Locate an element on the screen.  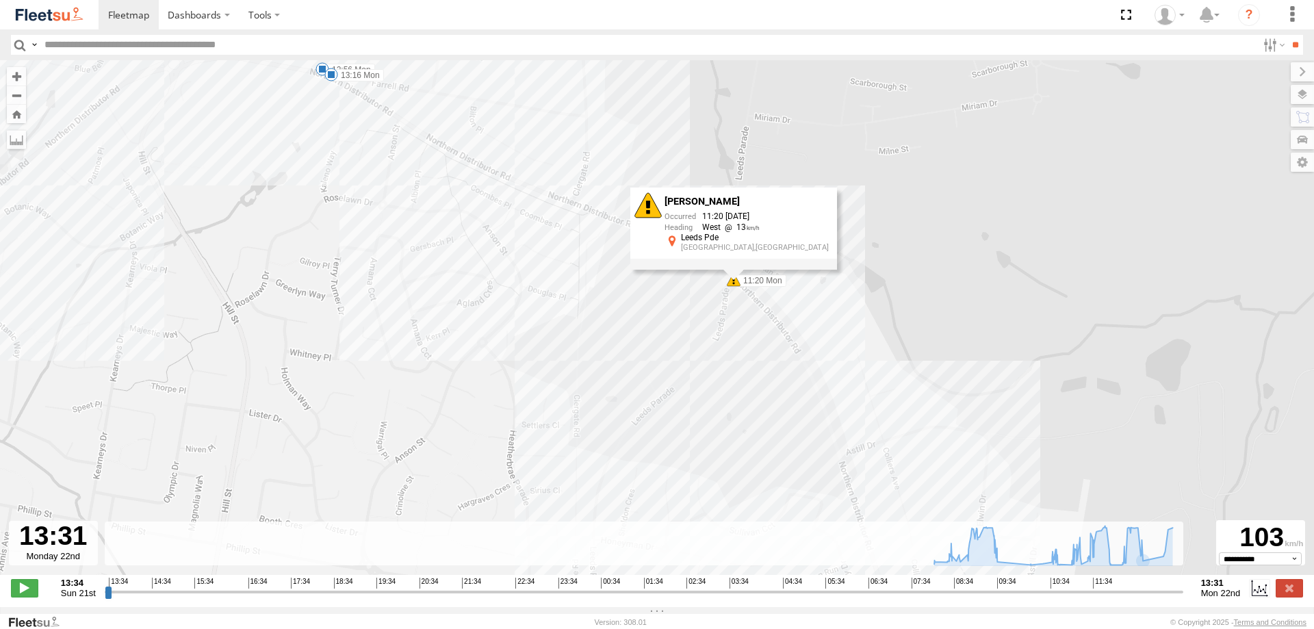
button: Zoom in is located at coordinates (16, 76).